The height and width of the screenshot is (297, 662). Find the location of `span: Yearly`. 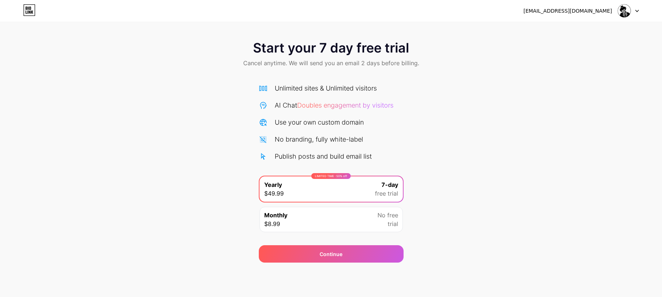

span: Yearly is located at coordinates (273, 185).